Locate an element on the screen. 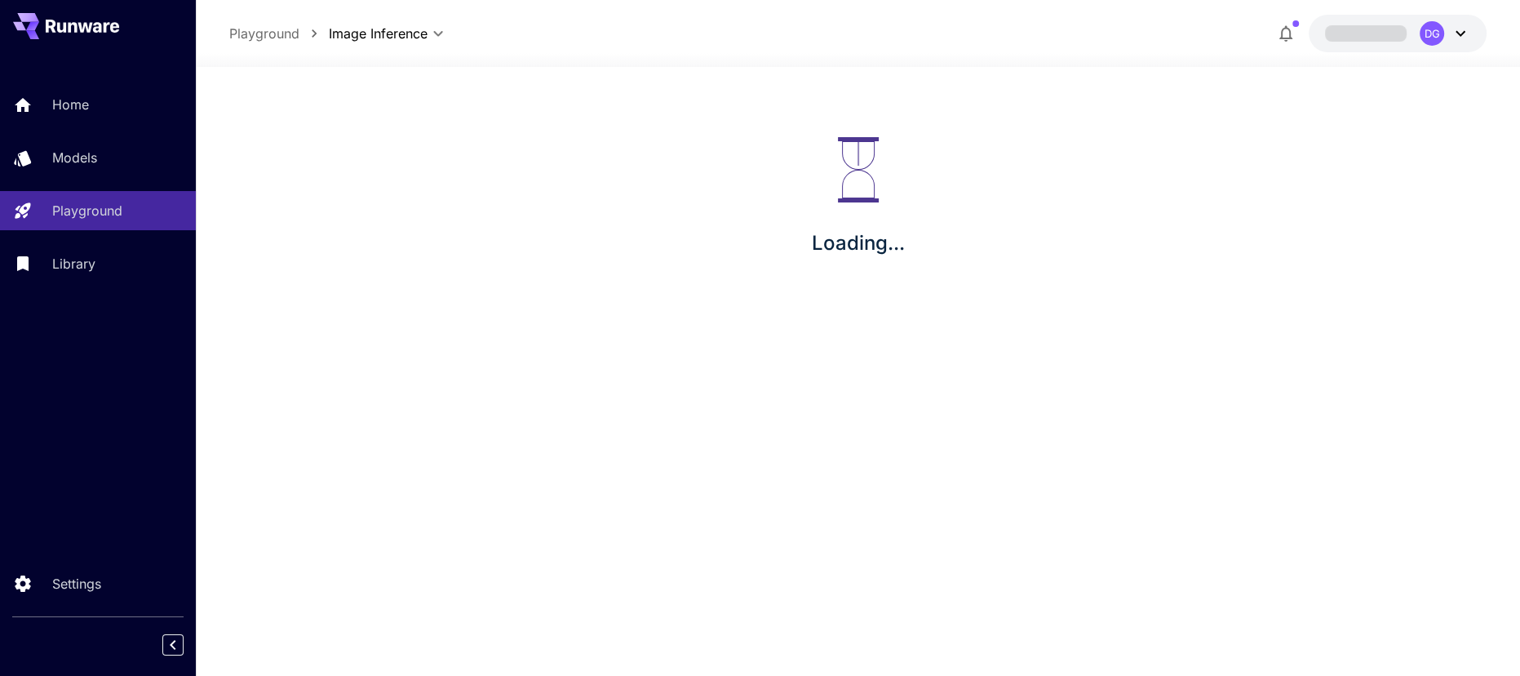 Image resolution: width=1520 pixels, height=676 pixels. p: Models is located at coordinates (74, 158).